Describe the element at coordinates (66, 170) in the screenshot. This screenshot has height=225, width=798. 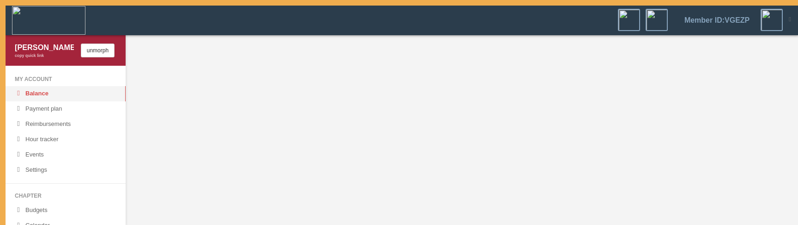
I see `a: Settings` at that location.